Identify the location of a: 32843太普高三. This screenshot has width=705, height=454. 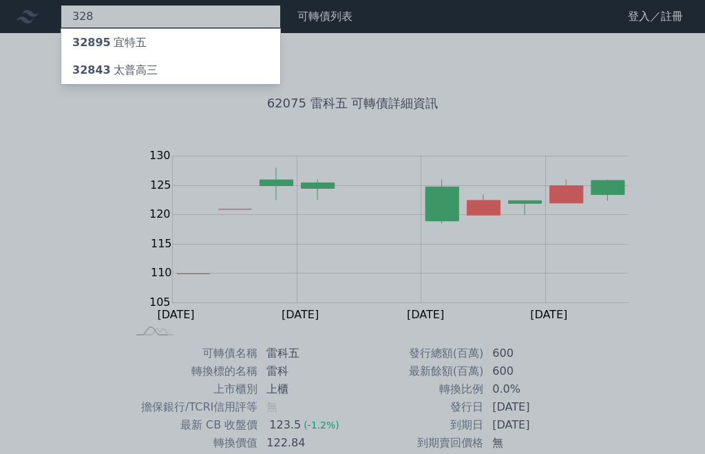
(171, 70).